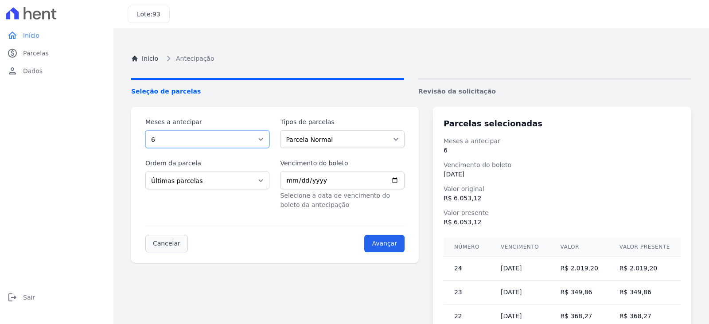  Describe the element at coordinates (562, 150) in the screenshot. I see `dd: 6` at that location.